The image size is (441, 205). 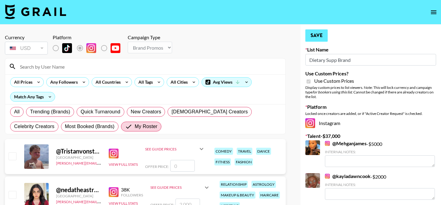 What do you see at coordinates (433, 12) in the screenshot?
I see `button: open drawer` at bounding box center [433, 12].